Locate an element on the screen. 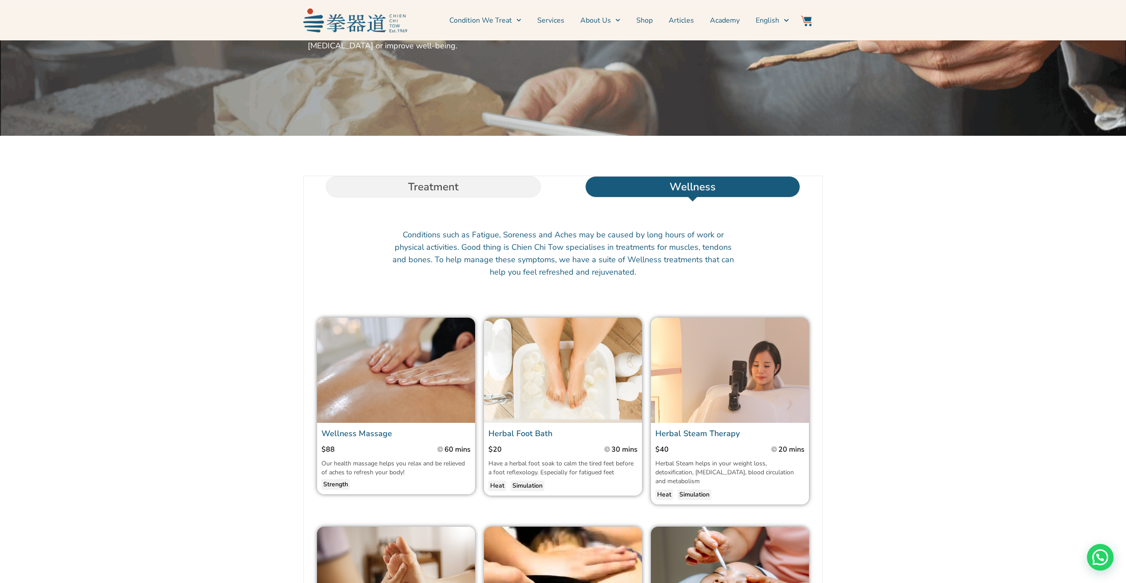 This screenshot has height=583, width=1126. a: Strength is located at coordinates (336, 485).